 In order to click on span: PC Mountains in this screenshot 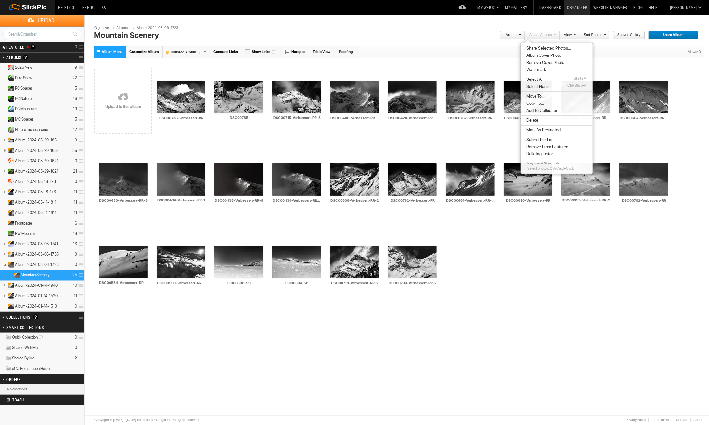, I will do `click(26, 109)`.